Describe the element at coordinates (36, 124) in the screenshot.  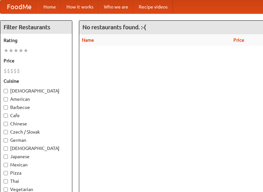
I see `label: Chinese` at that location.